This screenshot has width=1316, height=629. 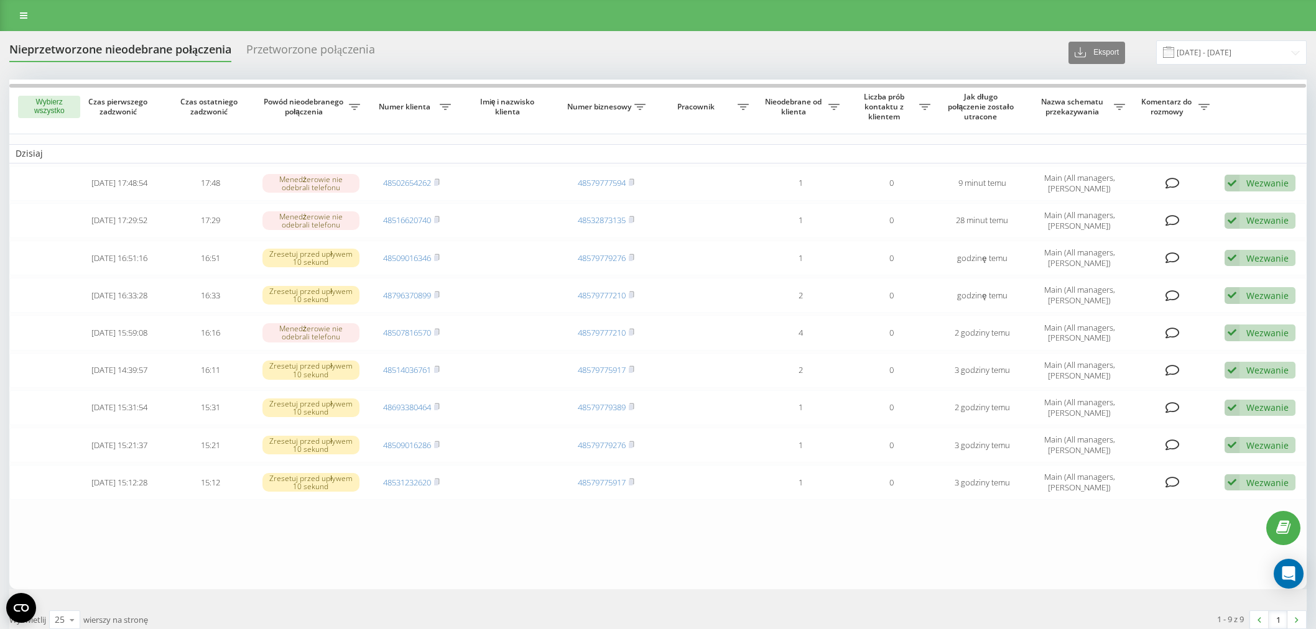 What do you see at coordinates (210, 483) in the screenshot?
I see `td: 15:12` at bounding box center [210, 483].